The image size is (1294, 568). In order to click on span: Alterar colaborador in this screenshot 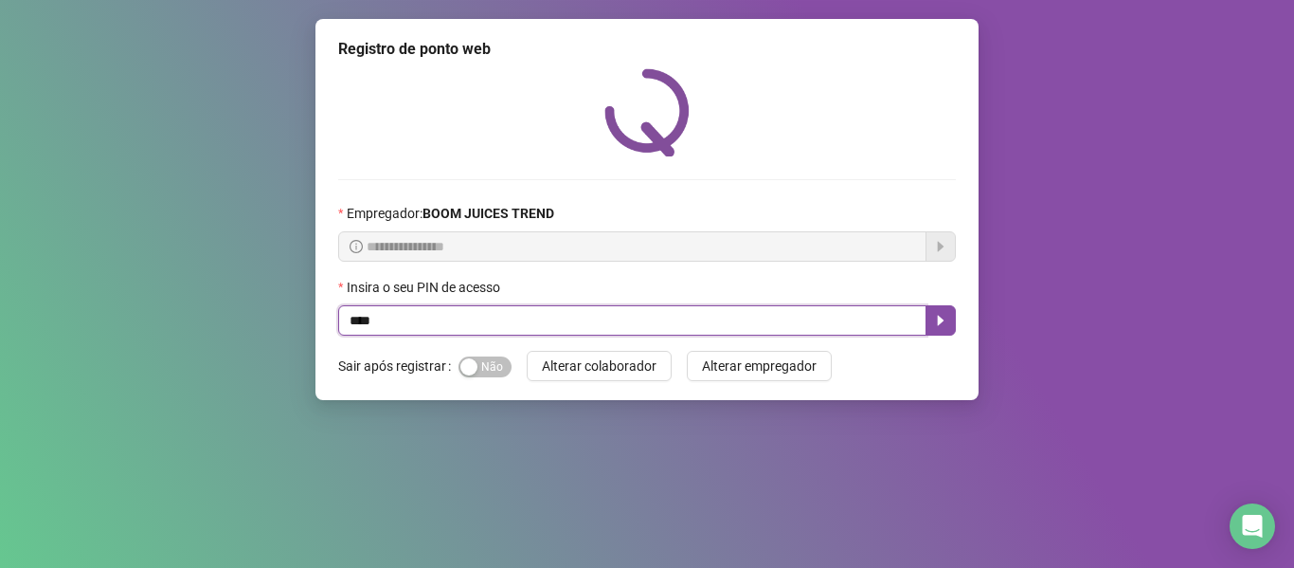, I will do `click(599, 366)`.